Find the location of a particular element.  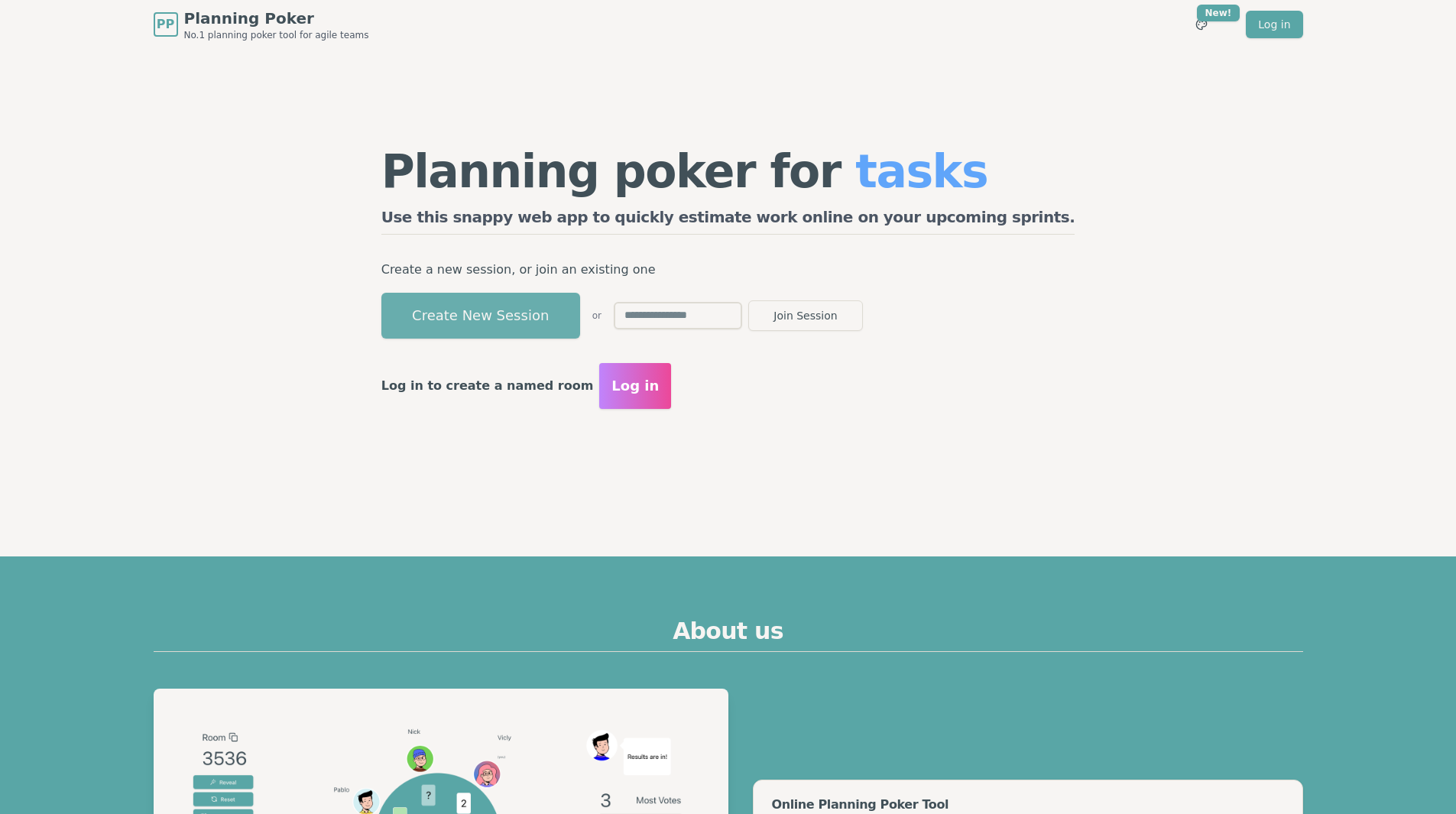

span: Log in is located at coordinates (635, 386).